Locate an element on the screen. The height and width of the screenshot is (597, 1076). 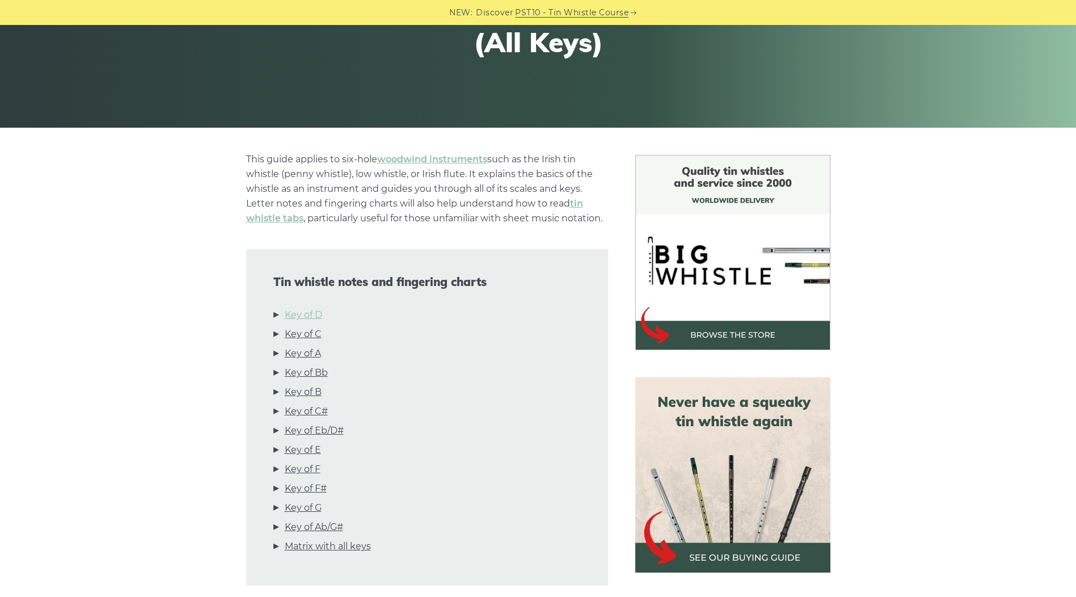
a: Key of A is located at coordinates (303, 353).